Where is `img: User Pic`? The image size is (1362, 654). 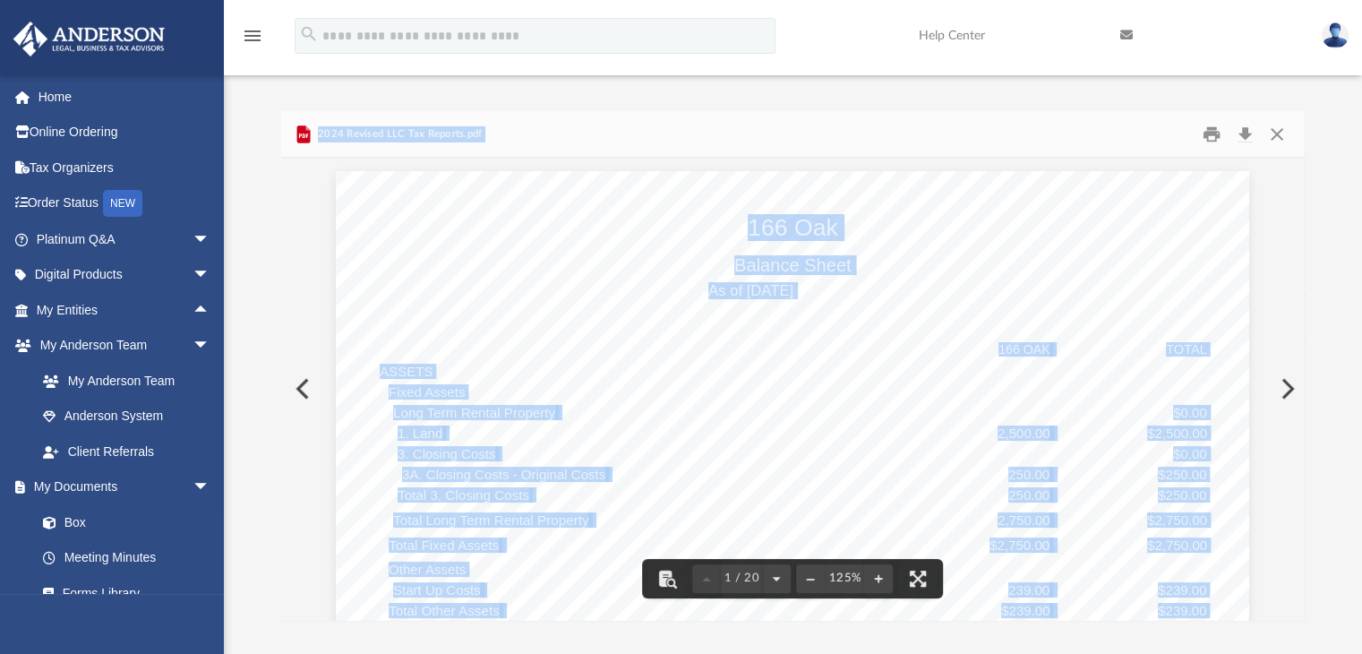 img: User Pic is located at coordinates (1335, 35).